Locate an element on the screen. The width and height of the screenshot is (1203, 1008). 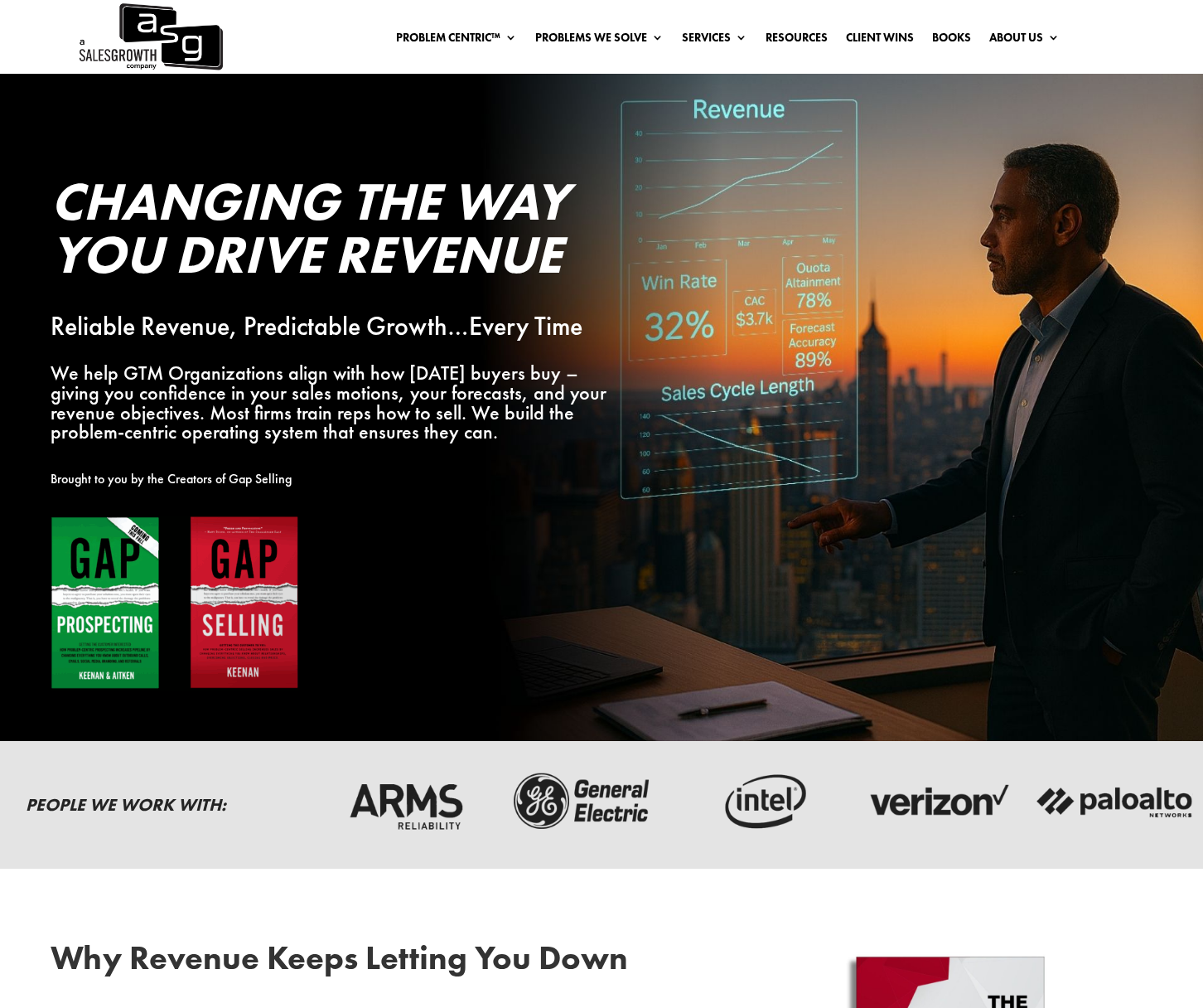
img: palato-networks-logo-dark is located at coordinates (1115, 801).